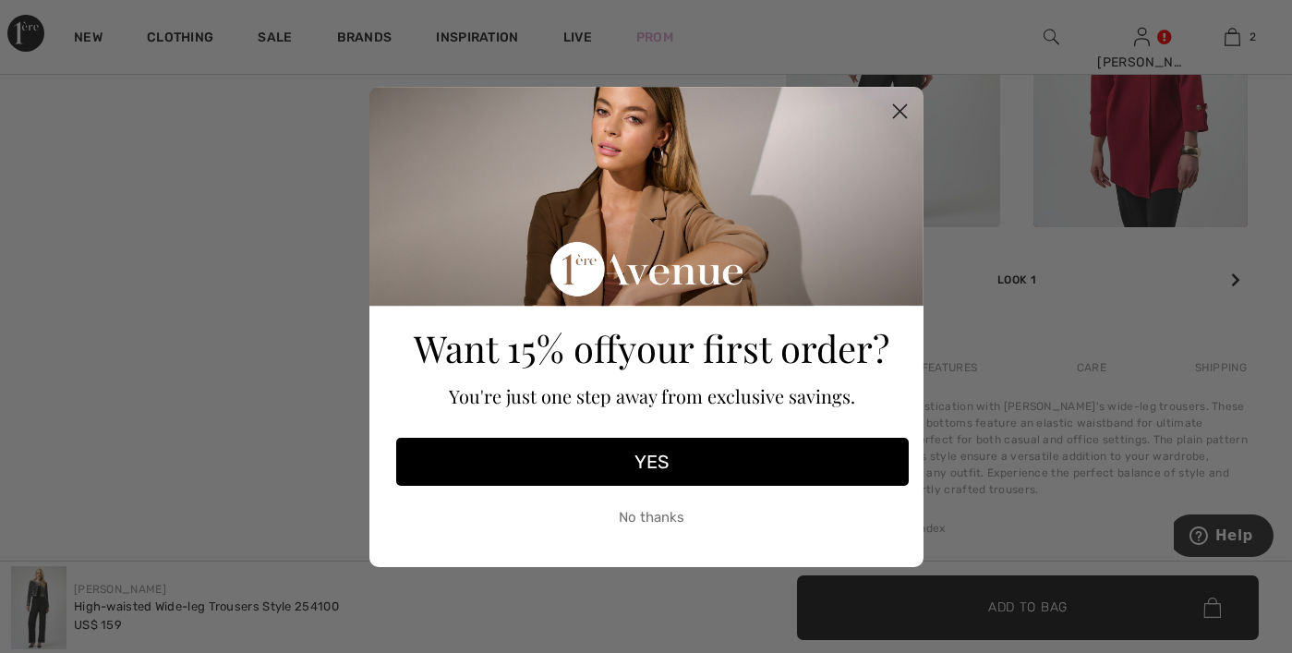 The height and width of the screenshot is (653, 1292). I want to click on span: Help, so click(60, 21).